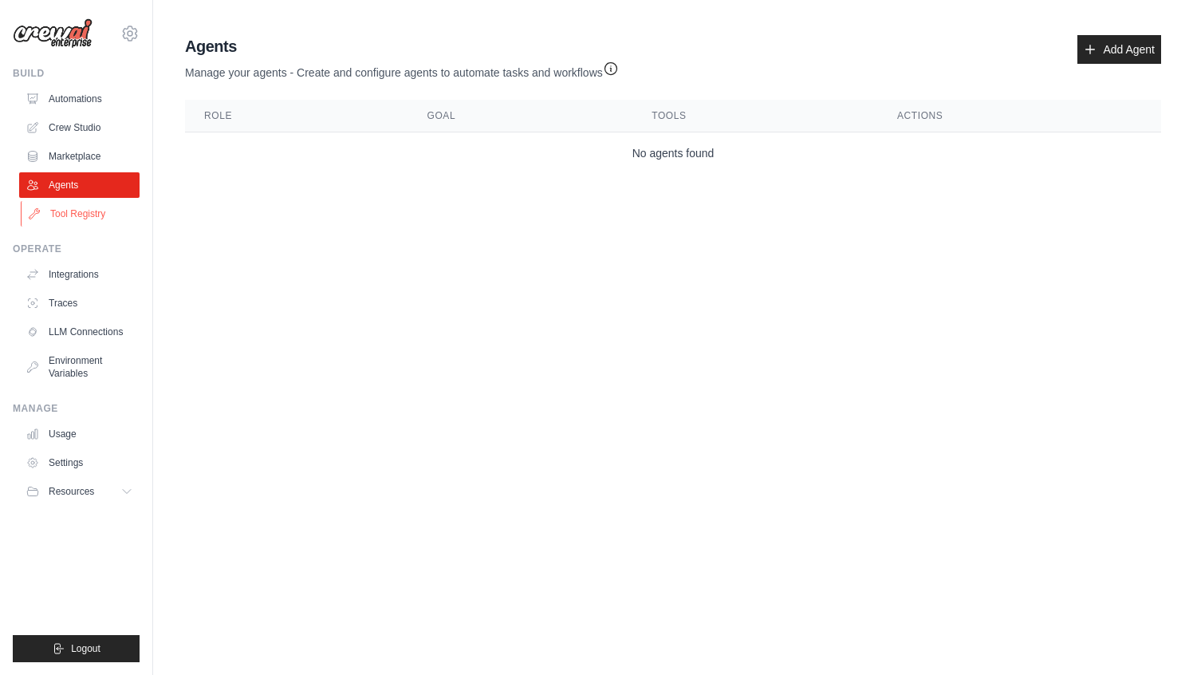 This screenshot has width=1193, height=675. What do you see at coordinates (79, 332) in the screenshot?
I see `a: LLM Connections` at bounding box center [79, 332].